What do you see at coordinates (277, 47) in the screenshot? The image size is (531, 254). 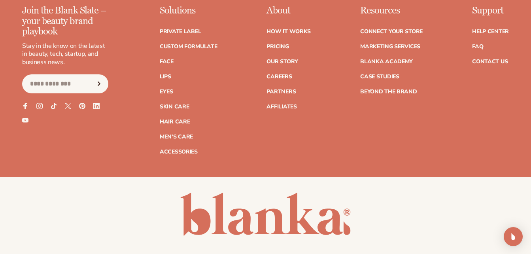 I see `a: Pricing` at bounding box center [277, 47].